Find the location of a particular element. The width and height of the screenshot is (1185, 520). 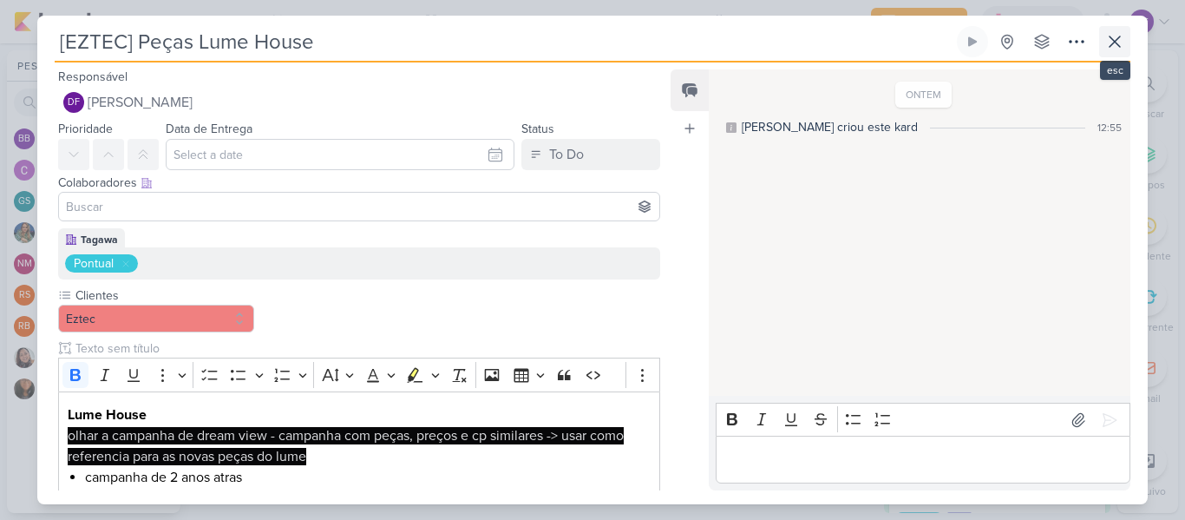

div: Diego Freitas is located at coordinates (74, 102).